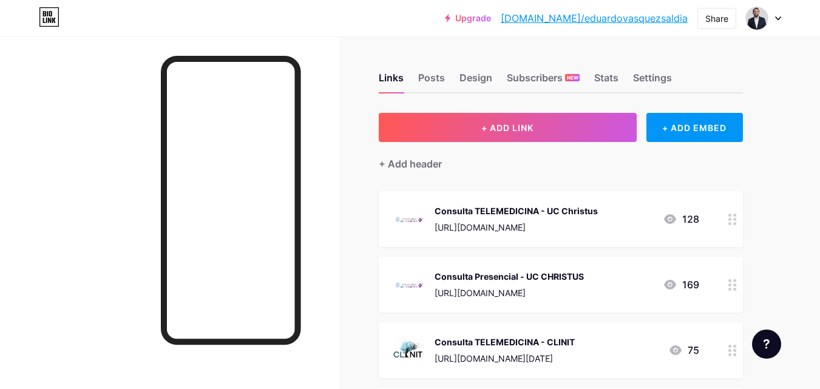 The height and width of the screenshot is (389, 820). What do you see at coordinates (409, 285) in the screenshot?
I see `img: Consulta Presencial - UC CHRISTUS` at bounding box center [409, 285].